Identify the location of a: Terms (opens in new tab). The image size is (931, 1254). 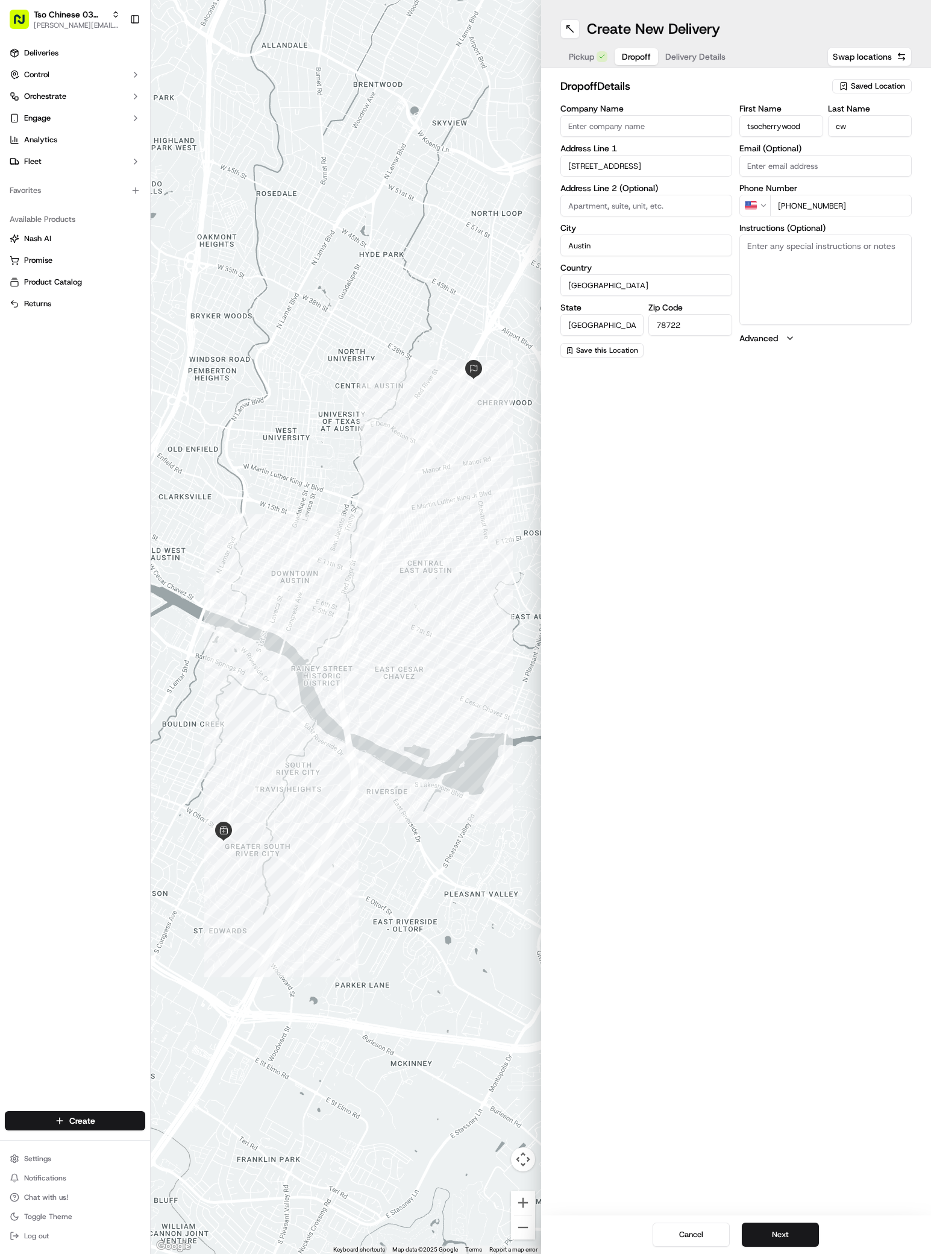
(474, 1249).